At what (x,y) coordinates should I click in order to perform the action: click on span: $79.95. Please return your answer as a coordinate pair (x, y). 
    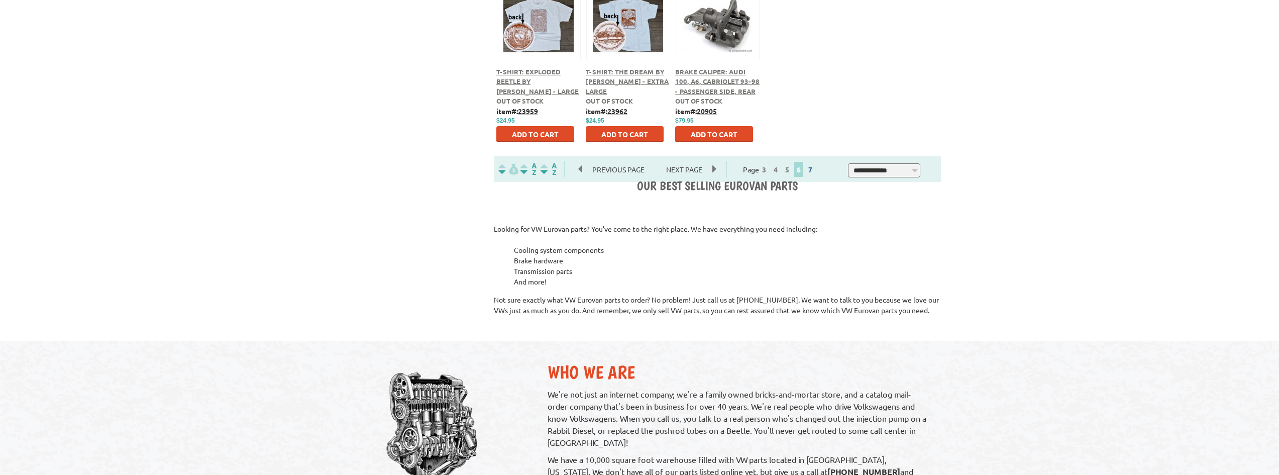
    Looking at the image, I should click on (684, 121).